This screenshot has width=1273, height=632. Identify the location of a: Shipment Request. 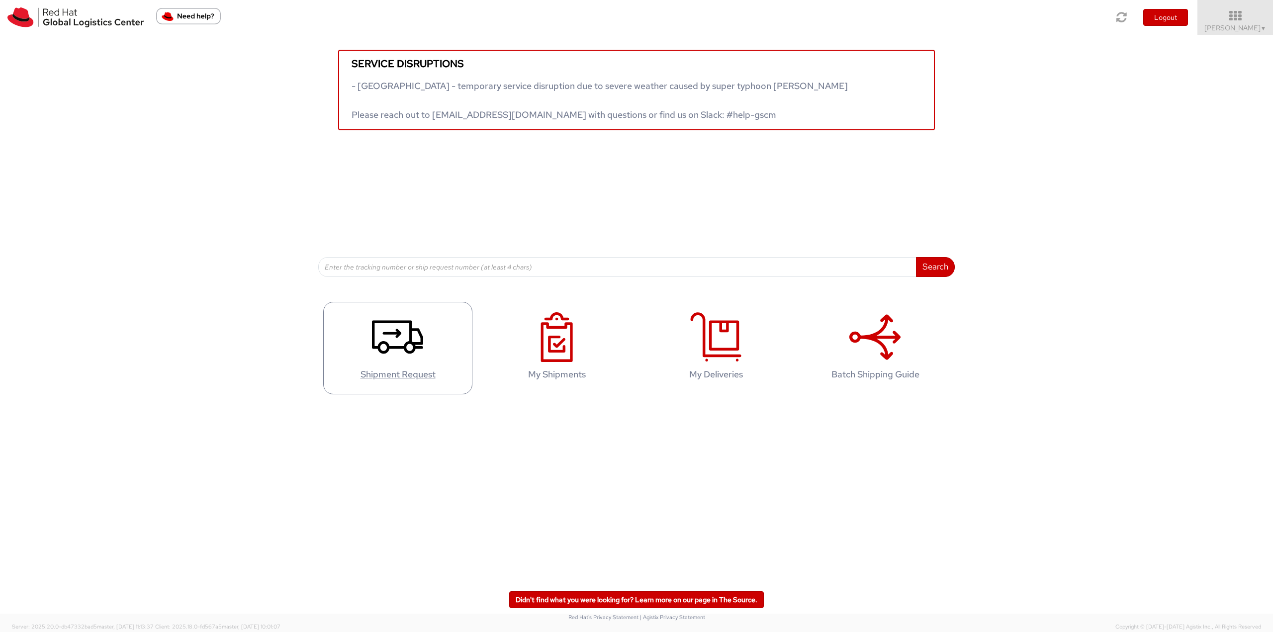
(398, 348).